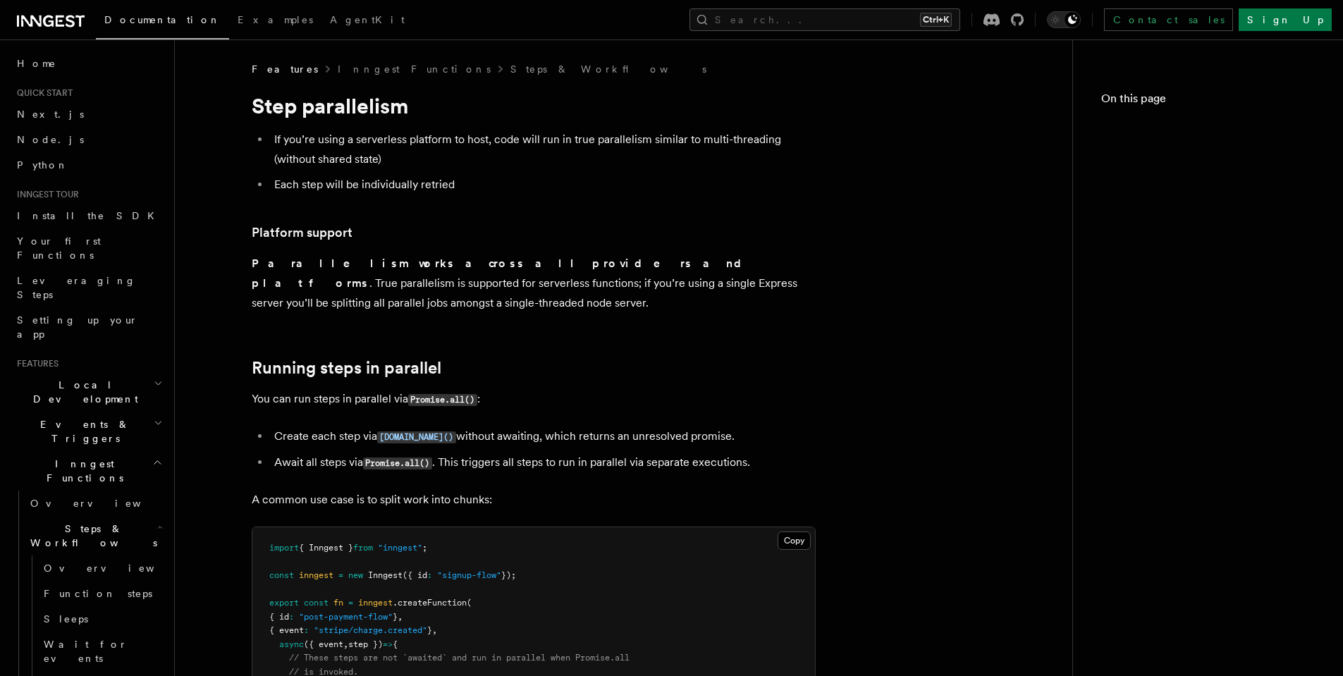  What do you see at coordinates (414, 575) in the screenshot?
I see `span: ({ id` at bounding box center [414, 575].